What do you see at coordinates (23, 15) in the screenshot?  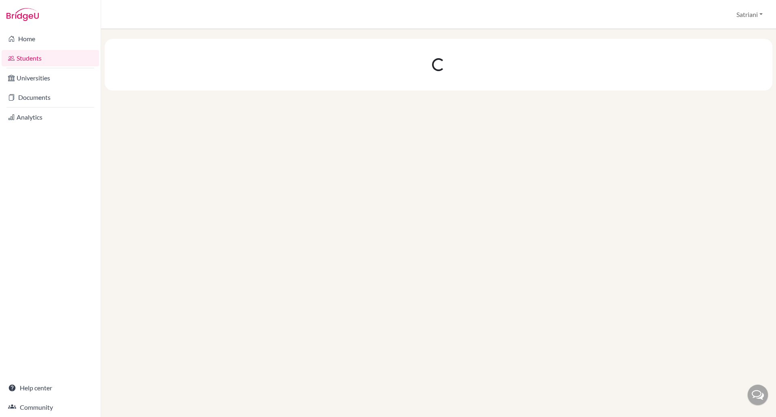 I see `img: Bridge-U` at bounding box center [23, 15].